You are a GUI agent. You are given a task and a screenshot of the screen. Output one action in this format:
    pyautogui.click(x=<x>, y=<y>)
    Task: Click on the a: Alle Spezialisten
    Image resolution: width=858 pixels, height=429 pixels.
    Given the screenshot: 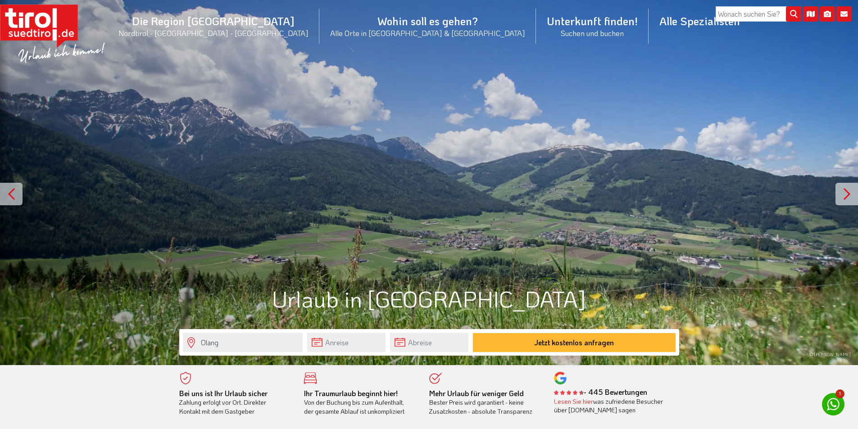 What is the action you would take?
    pyautogui.click(x=699, y=21)
    